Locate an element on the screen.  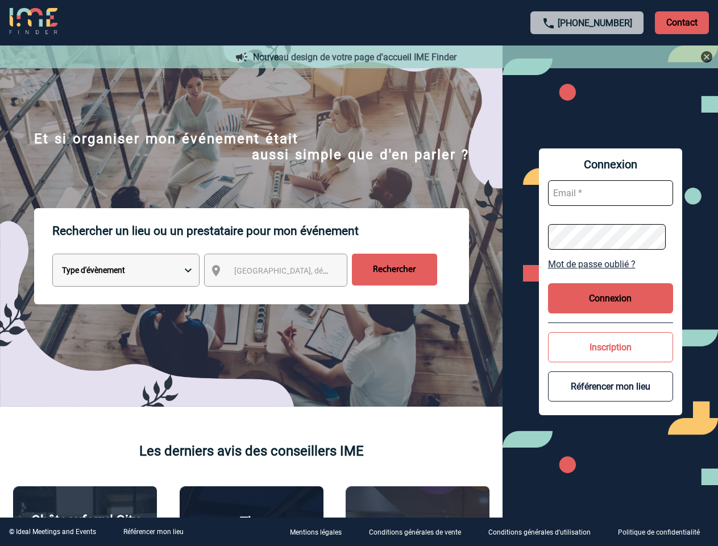
p: Mentions légales is located at coordinates (315, 532).